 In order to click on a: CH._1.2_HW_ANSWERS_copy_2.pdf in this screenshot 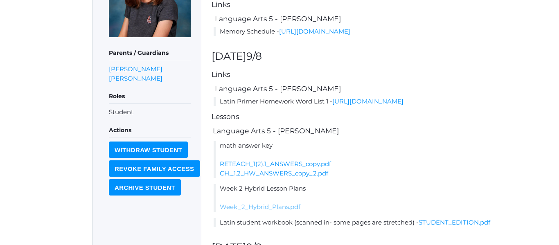, I will do `click(274, 173)`.